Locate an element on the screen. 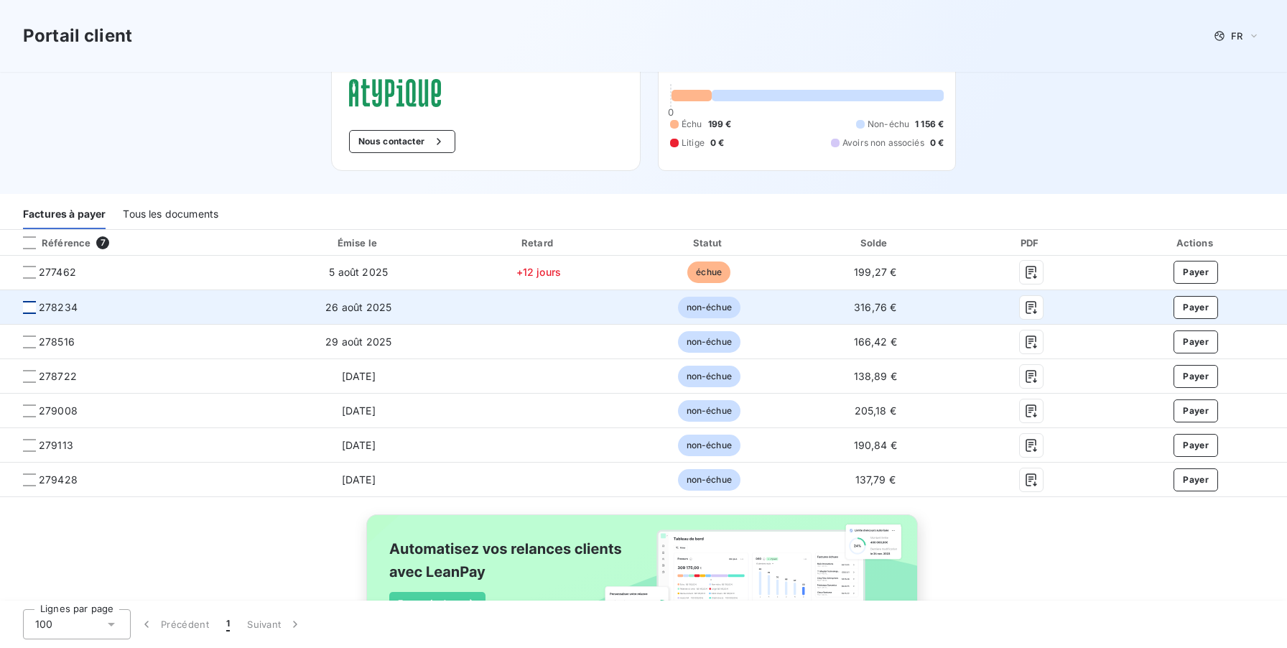  span: 100 is located at coordinates (44, 624).